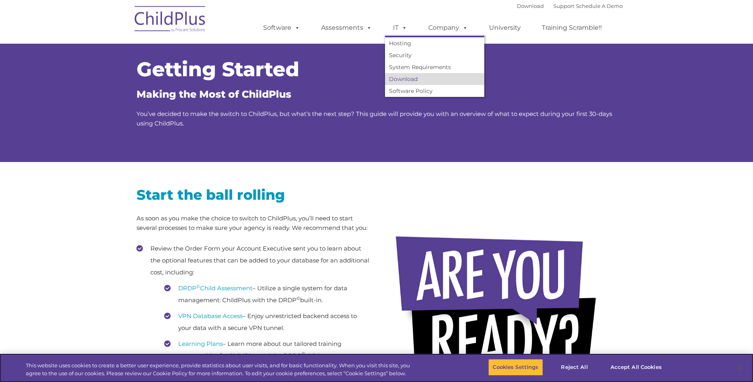 The image size is (753, 382). What do you see at coordinates (515, 367) in the screenshot?
I see `button: Cookies Settings` at bounding box center [515, 367].